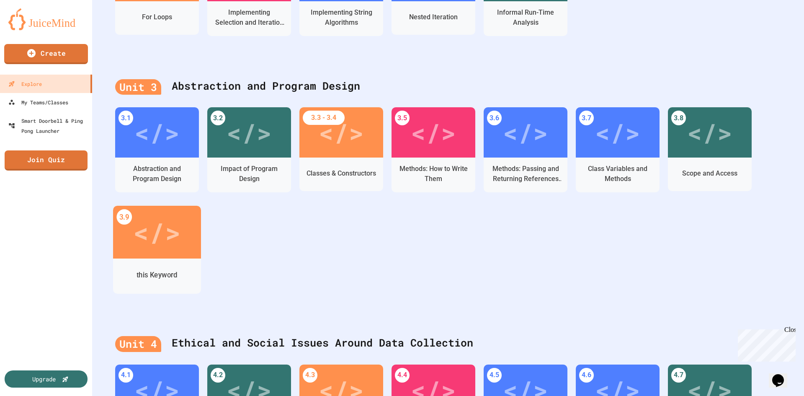  I want to click on div: Implementing String Algorithms, so click(341, 18).